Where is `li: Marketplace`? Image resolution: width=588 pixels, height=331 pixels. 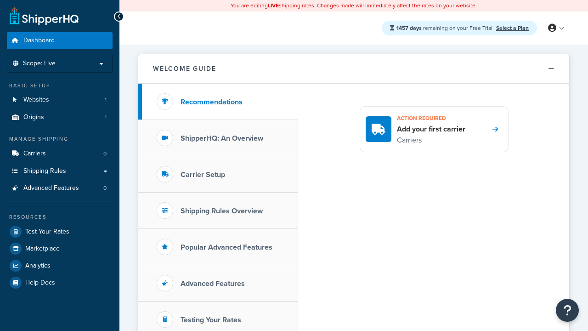 li: Marketplace is located at coordinates (60, 249).